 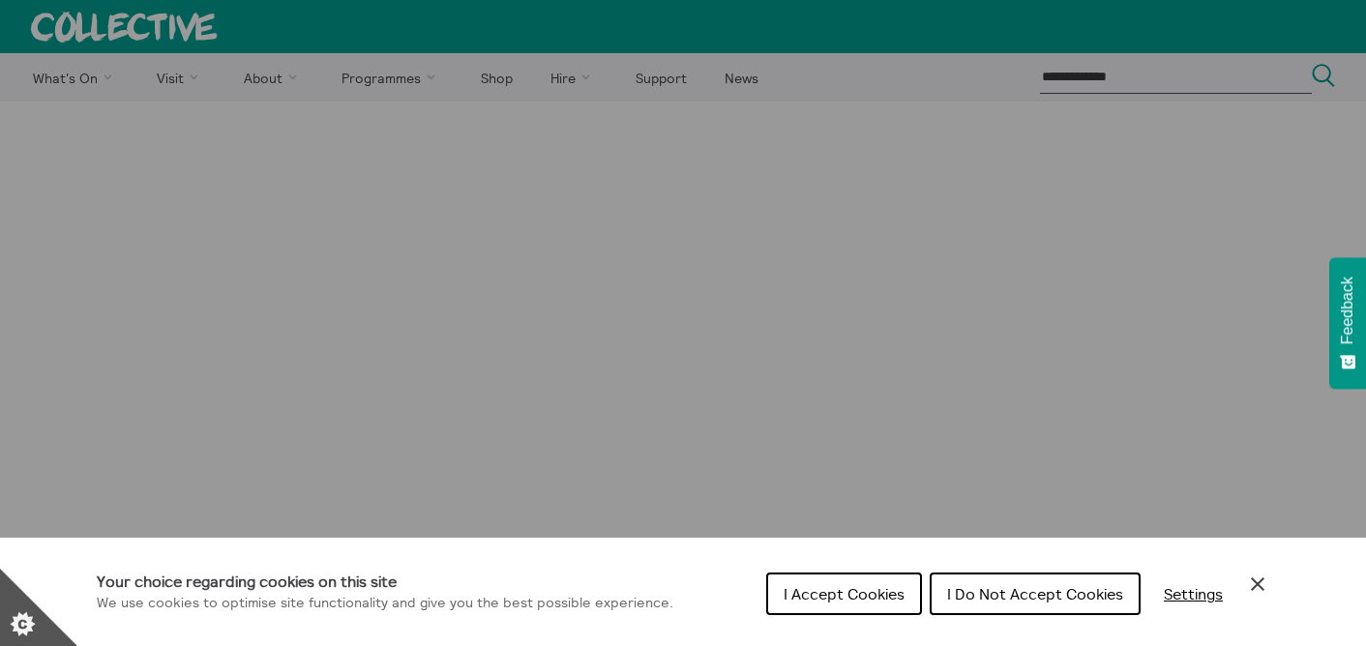 What do you see at coordinates (844, 594) in the screenshot?
I see `button: I Accept Cookies` at bounding box center [844, 594].